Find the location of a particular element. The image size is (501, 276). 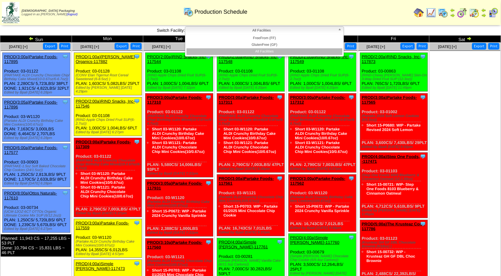

td: Sun is located at coordinates (36, 39).